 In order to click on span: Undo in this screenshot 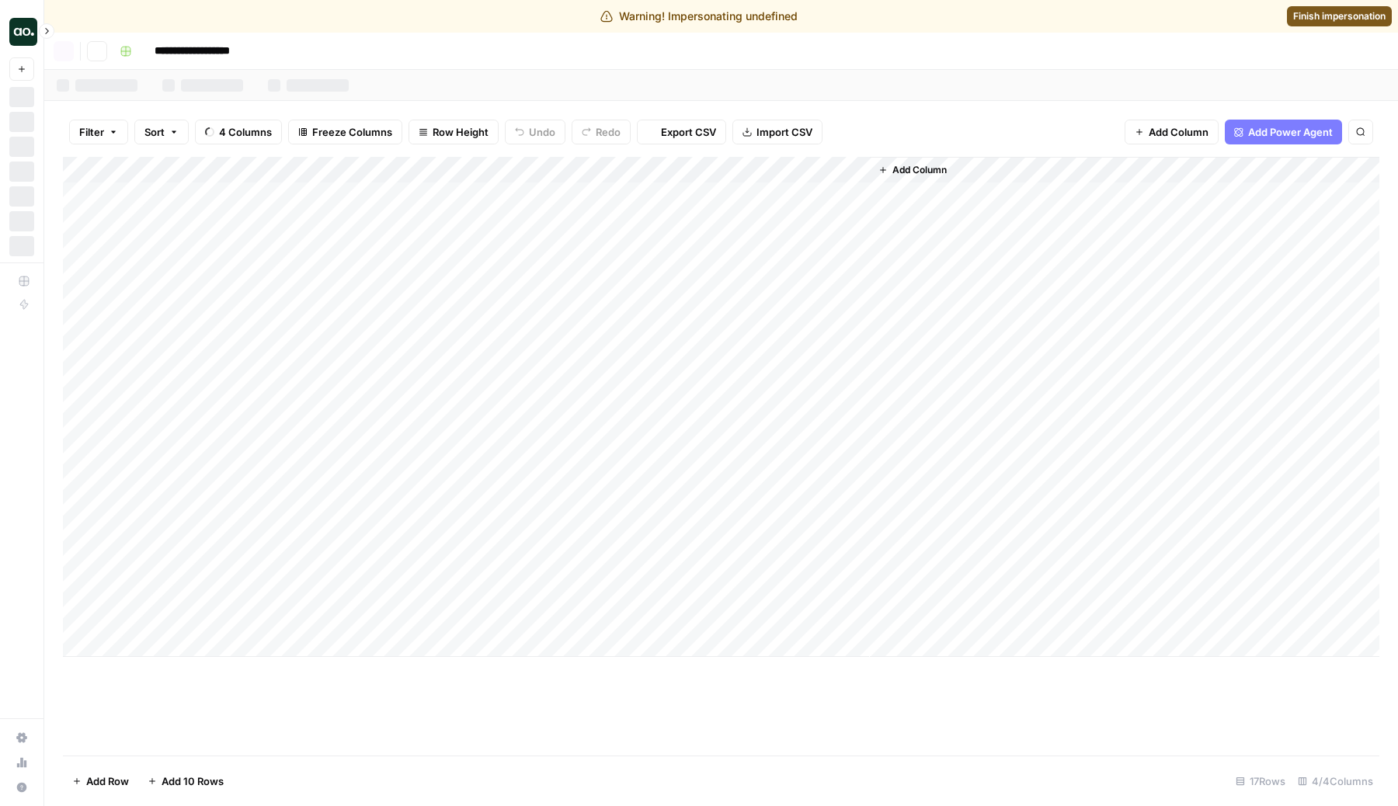, I will do `click(542, 132)`.